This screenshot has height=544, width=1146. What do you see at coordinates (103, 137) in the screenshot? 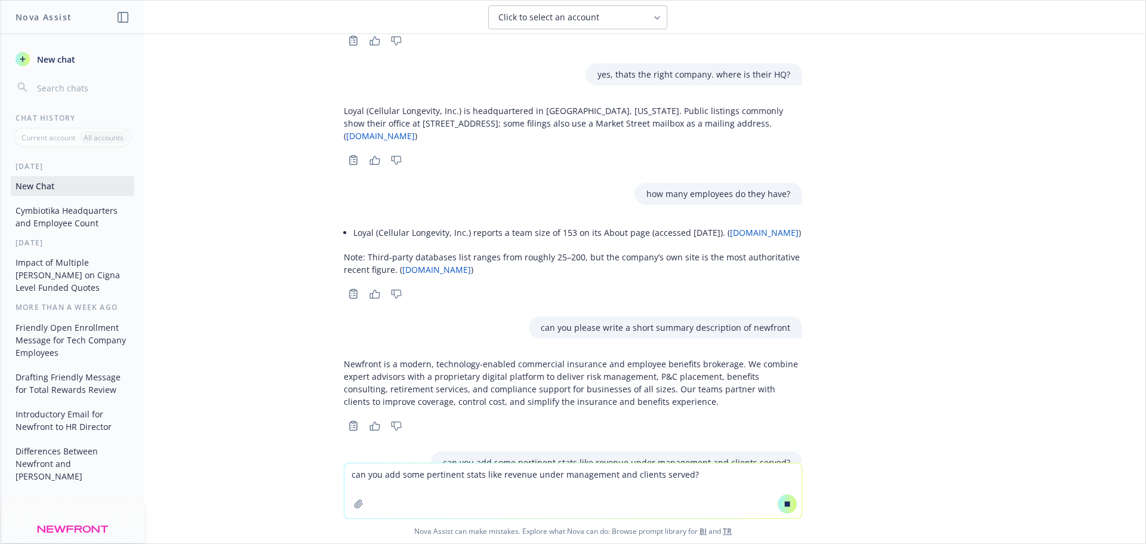
I see `p: All accounts` at bounding box center [103, 137].